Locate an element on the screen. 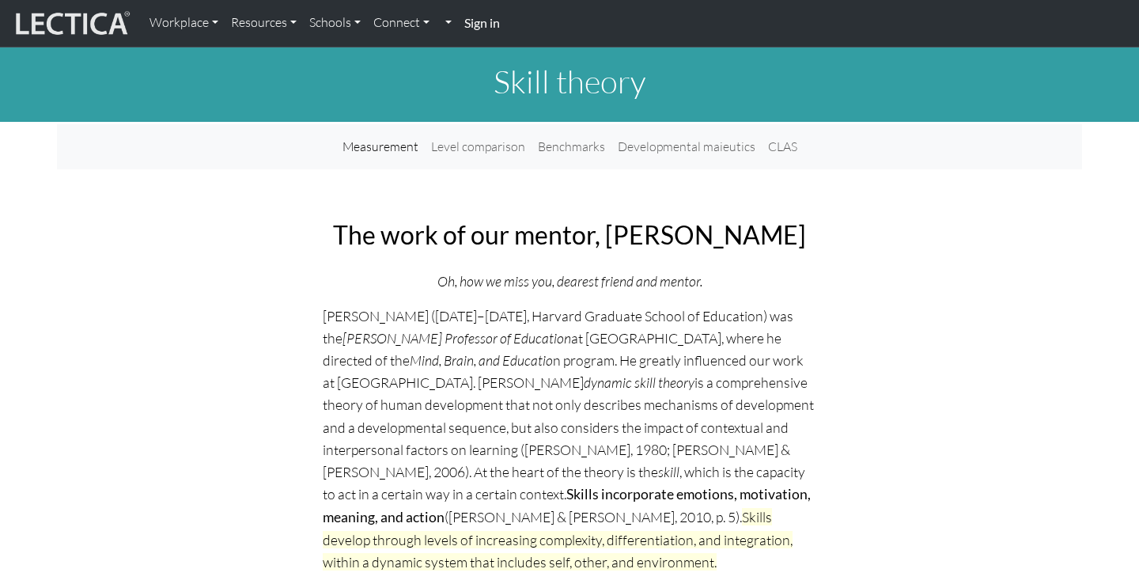  img: lecticalive is located at coordinates (71, 24).